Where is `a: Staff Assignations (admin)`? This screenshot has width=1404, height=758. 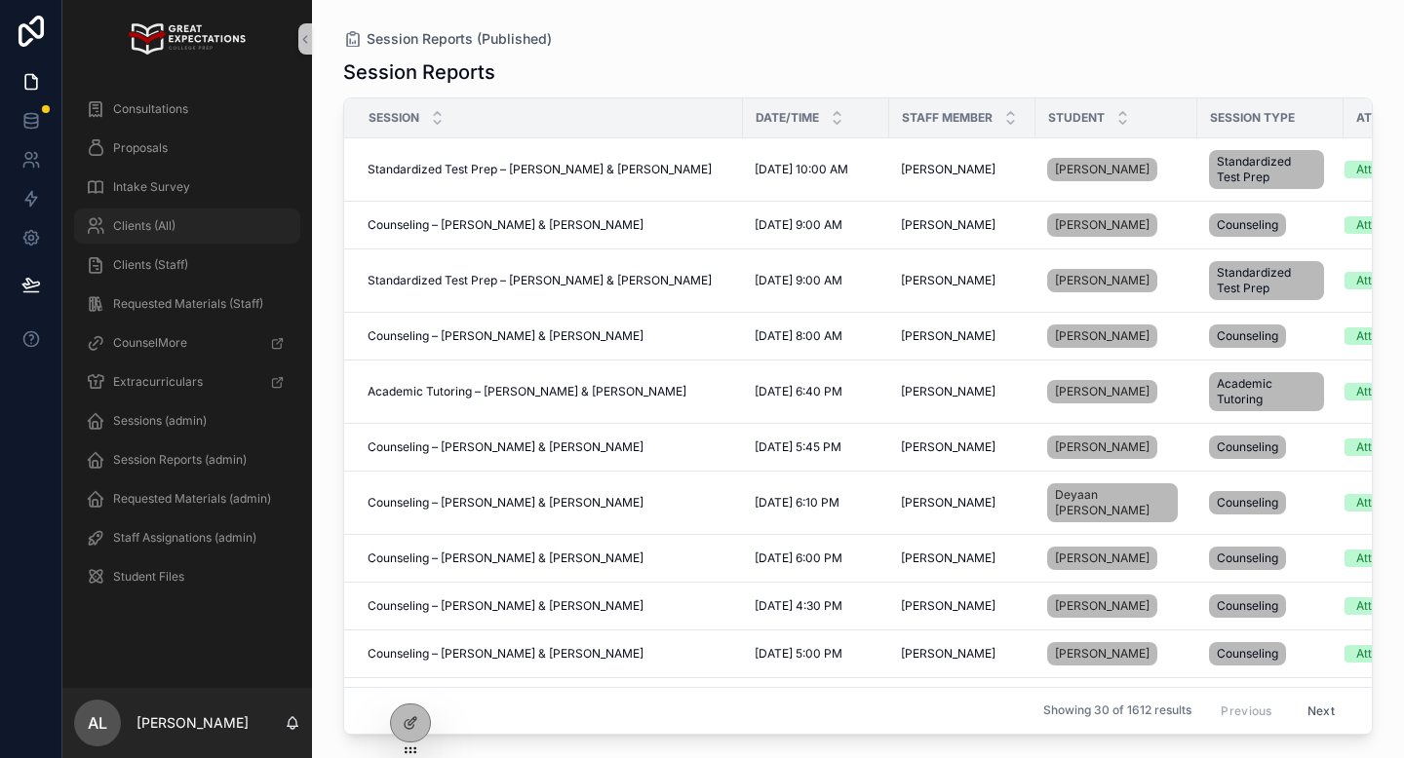
a: Staff Assignations (admin) is located at coordinates (187, 538).